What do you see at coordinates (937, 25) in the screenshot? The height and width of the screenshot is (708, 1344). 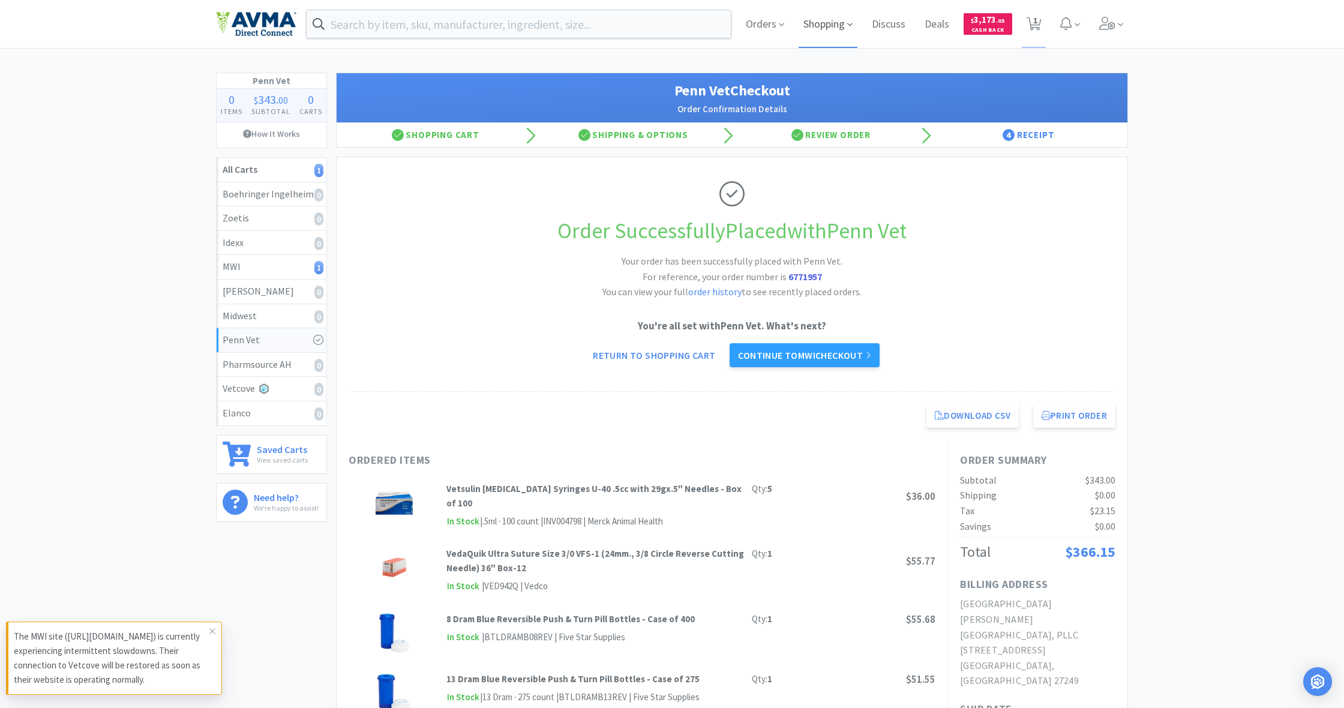 I see `a: Deals` at bounding box center [937, 25].